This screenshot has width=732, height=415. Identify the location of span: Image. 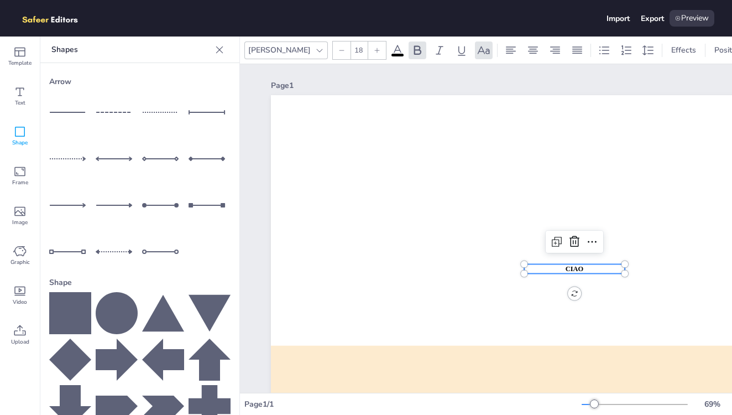
(20, 222).